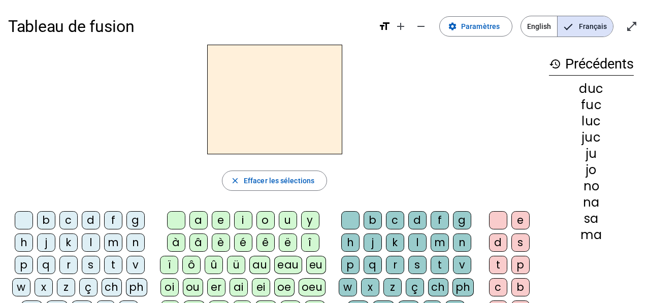 Image resolution: width=650 pixels, height=303 pixels. I want to click on div: er, so click(216, 287).